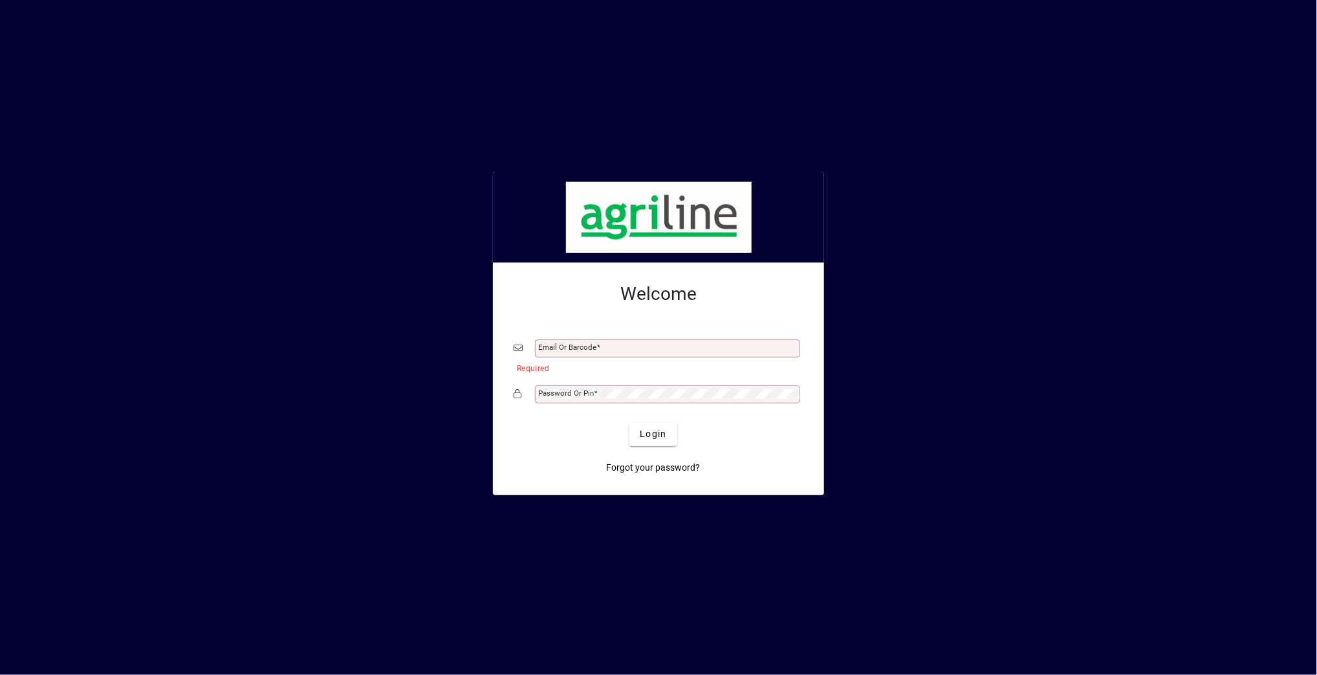 This screenshot has width=1317, height=675. Describe the element at coordinates (659, 294) in the screenshot. I see `h2: Welcome` at that location.